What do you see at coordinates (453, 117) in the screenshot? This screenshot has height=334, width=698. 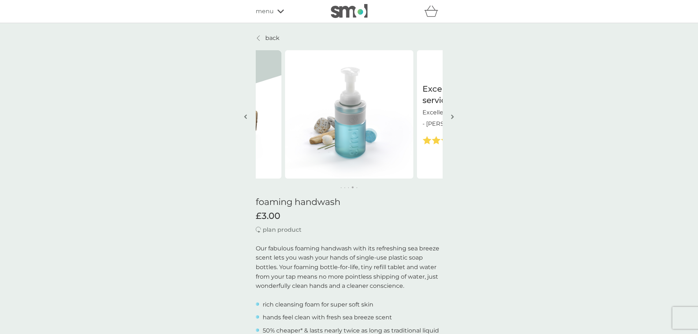 I see `img: right-arrow.svg` at bounding box center [453, 117].